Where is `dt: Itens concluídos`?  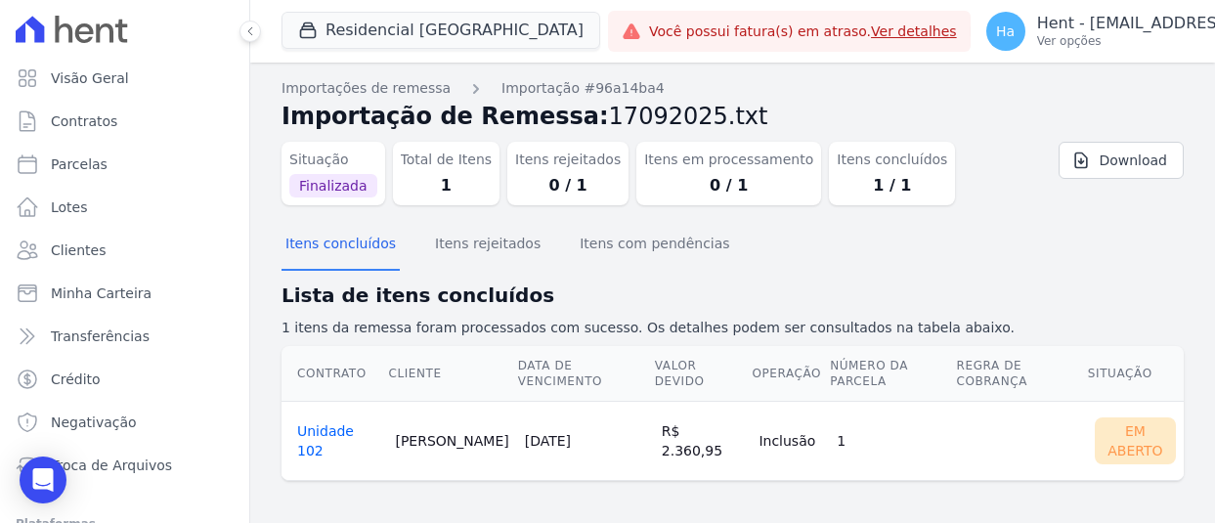
dt: Itens concluídos is located at coordinates (892, 159).